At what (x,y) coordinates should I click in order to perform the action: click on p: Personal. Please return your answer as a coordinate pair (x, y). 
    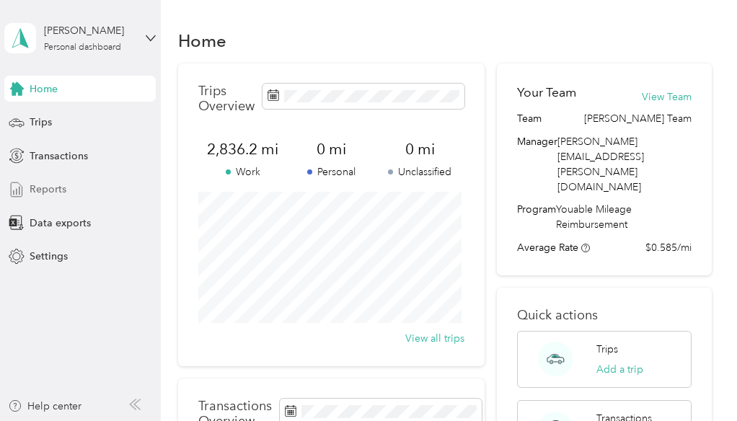
    Looking at the image, I should click on (331, 172).